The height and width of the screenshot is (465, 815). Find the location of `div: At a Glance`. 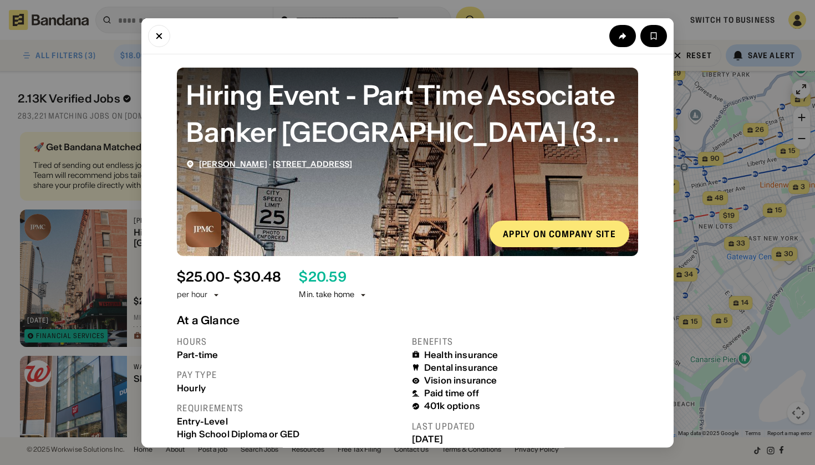

div: At a Glance is located at coordinates (407, 320).